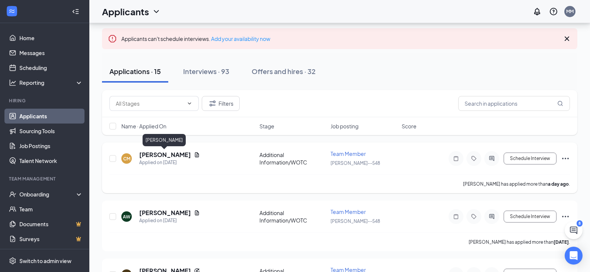 The width and height of the screenshot is (590, 272). What do you see at coordinates (51, 146) in the screenshot?
I see `a: Job Postings` at bounding box center [51, 146].